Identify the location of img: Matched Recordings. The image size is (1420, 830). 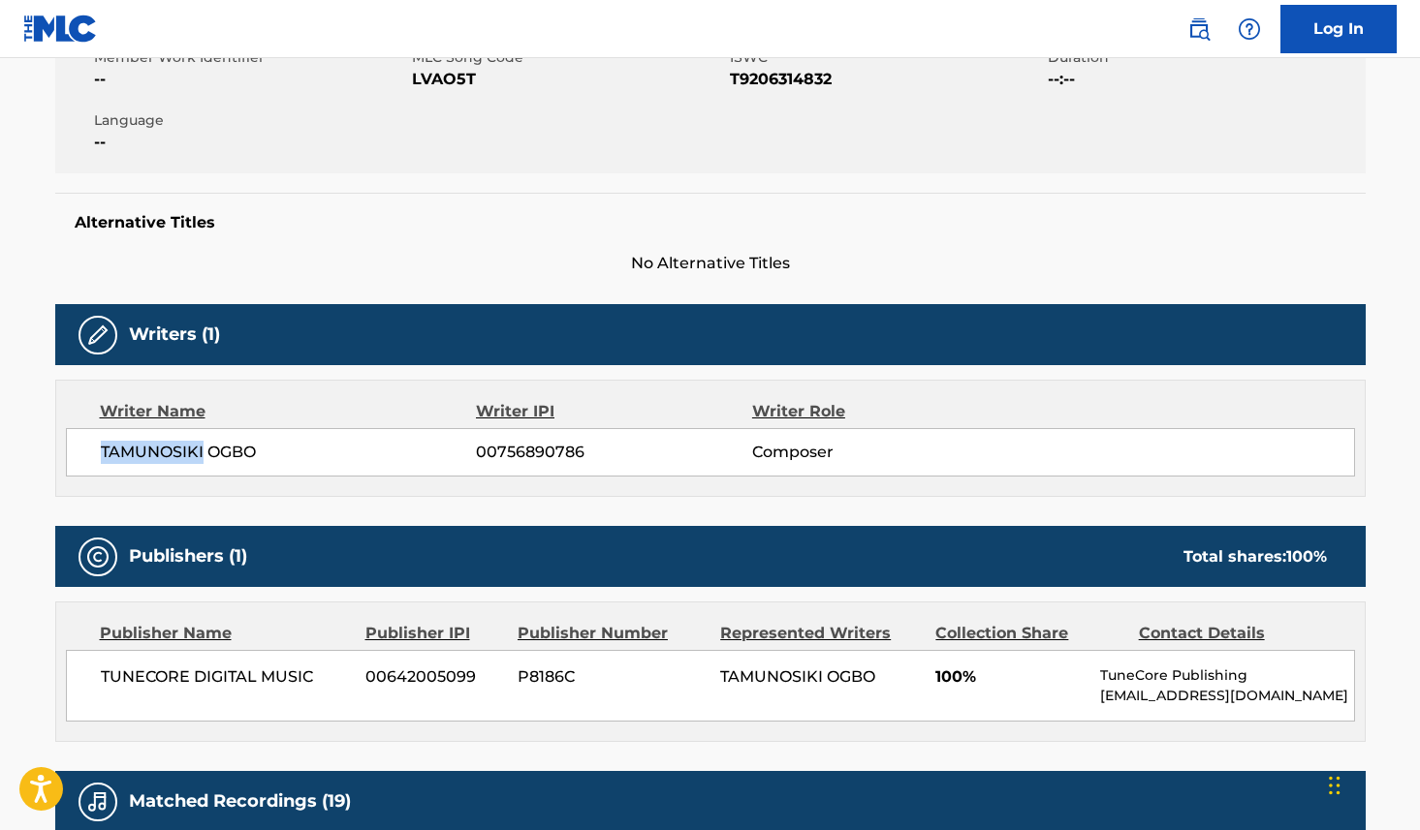
(98, 802).